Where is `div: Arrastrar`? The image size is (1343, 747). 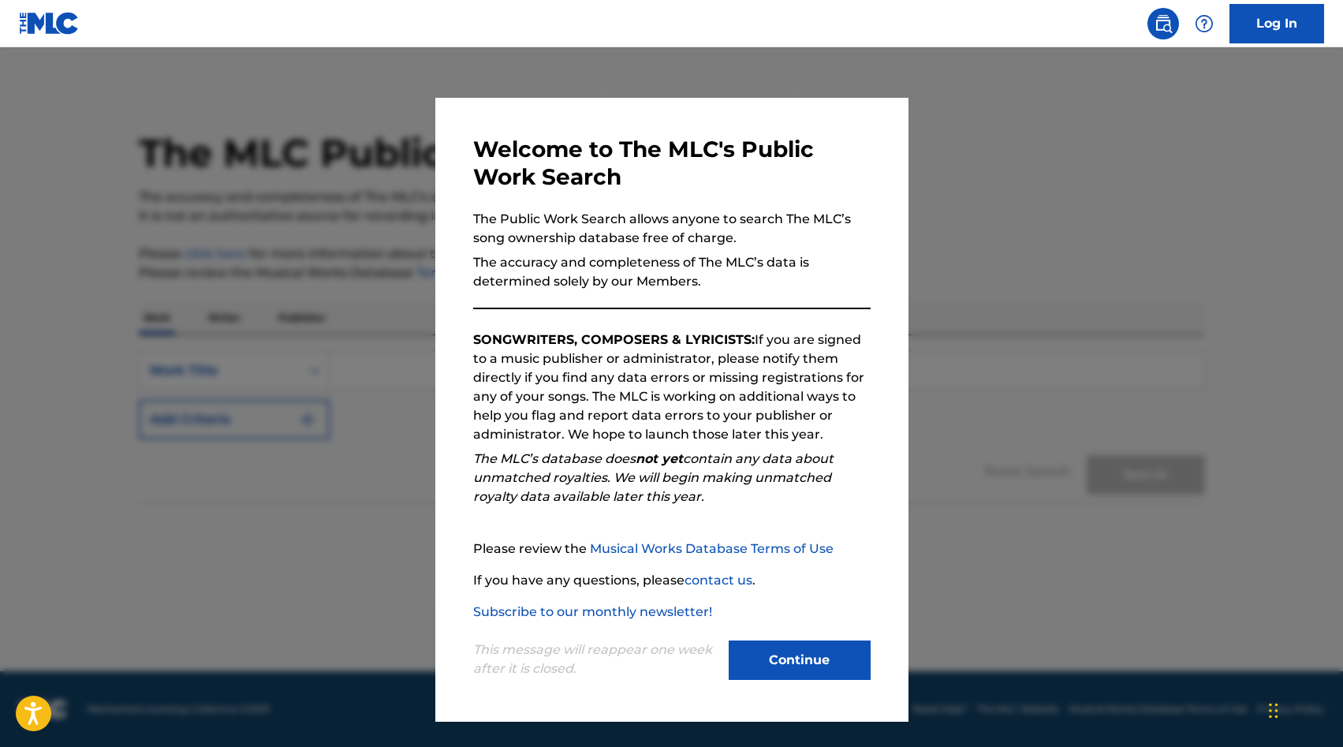
div: Arrastrar is located at coordinates (1274, 711).